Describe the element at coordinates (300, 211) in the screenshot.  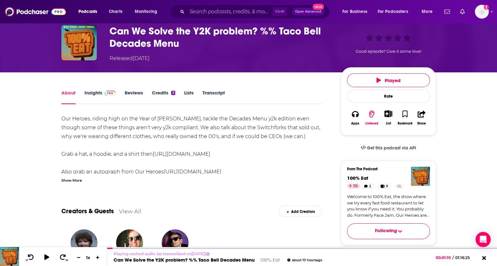
I see `div: Add Creators` at that location.